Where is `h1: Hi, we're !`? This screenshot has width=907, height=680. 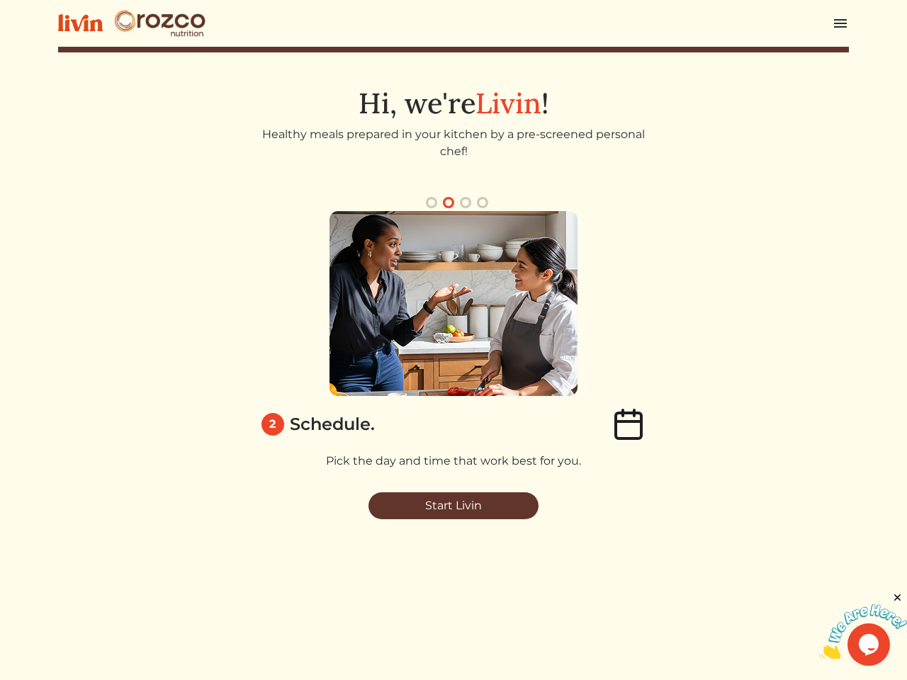
h1: Hi, we're ! is located at coordinates (453, 103).